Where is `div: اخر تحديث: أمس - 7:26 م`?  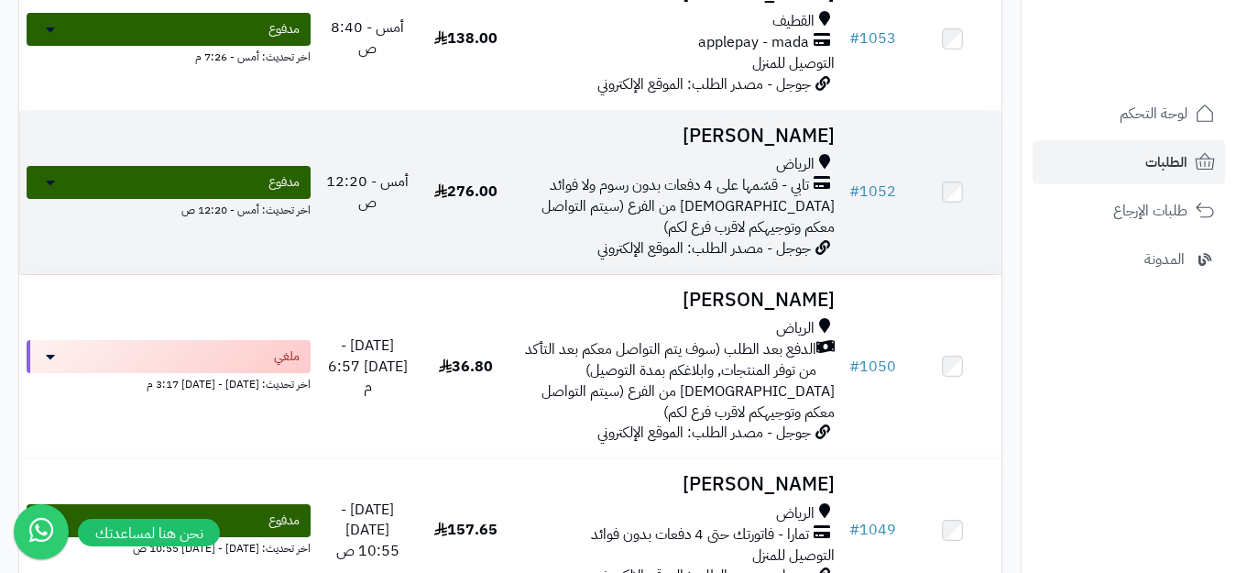
div: اخر تحديث: أمس - 7:26 م is located at coordinates (169, 55).